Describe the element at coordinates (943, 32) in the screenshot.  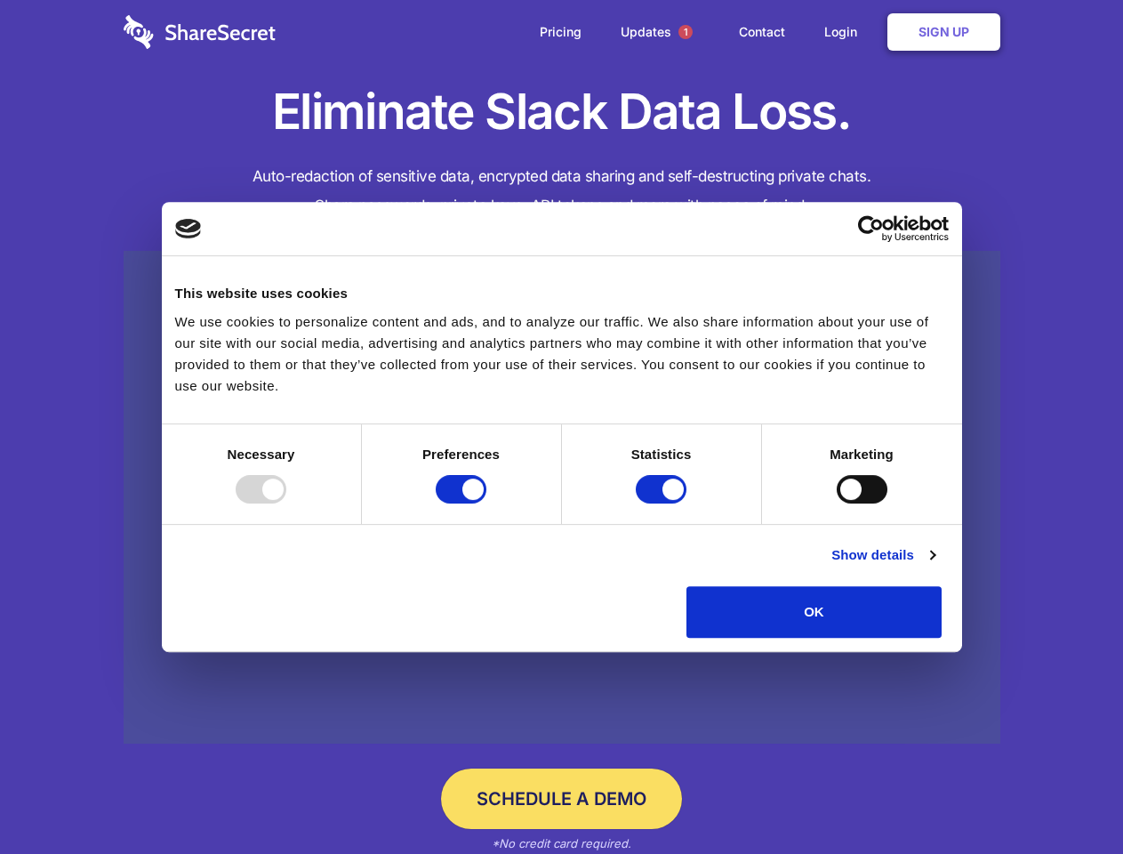
I see `a: Sign Up` at that location.